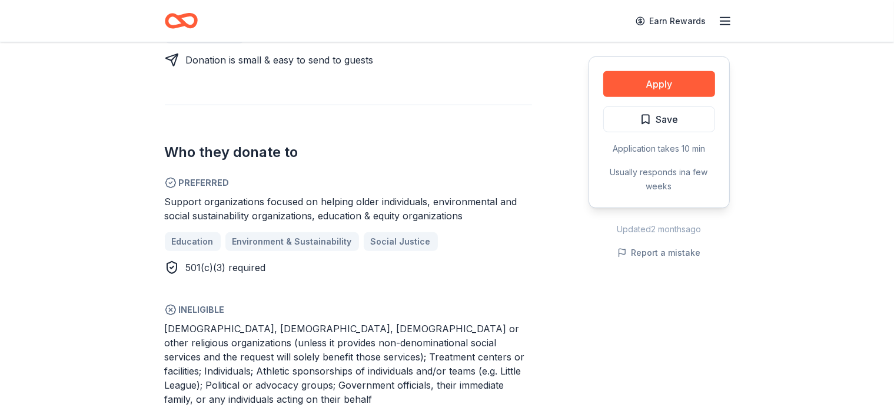 Image resolution: width=894 pixels, height=411 pixels. Describe the element at coordinates (348, 183) in the screenshot. I see `span: Preferred` at that location.